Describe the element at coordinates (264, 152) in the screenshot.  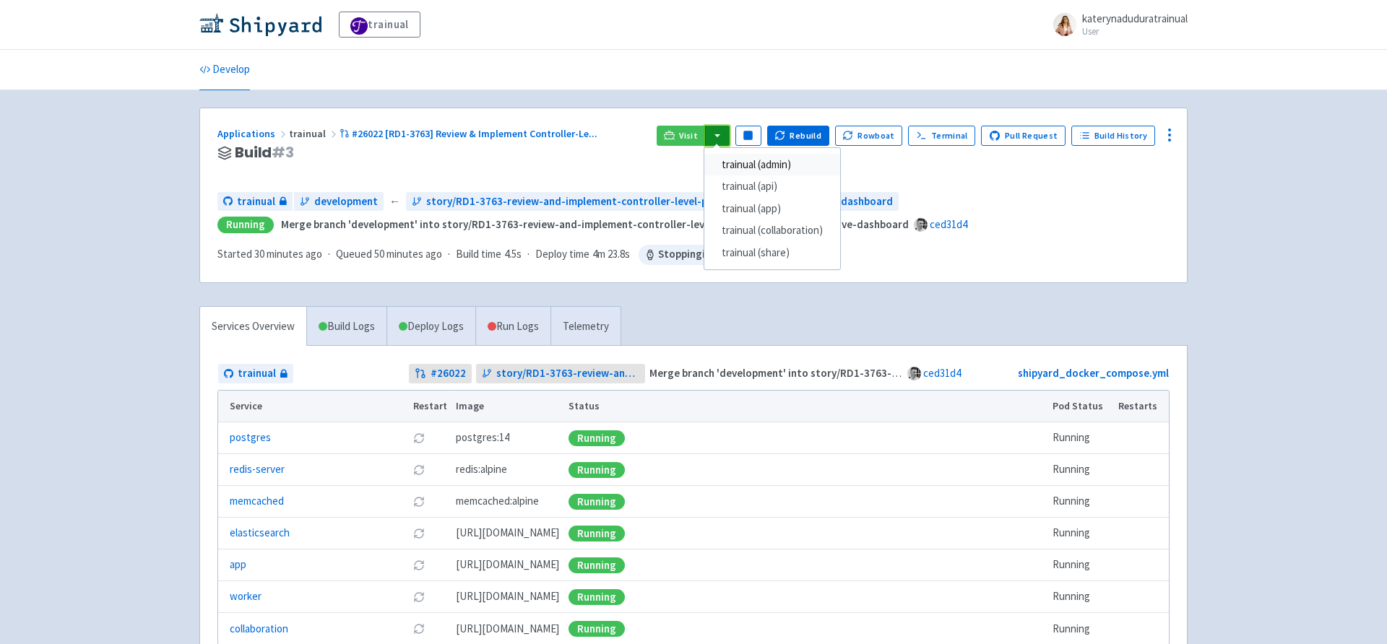
I see `span: Build` at that location.